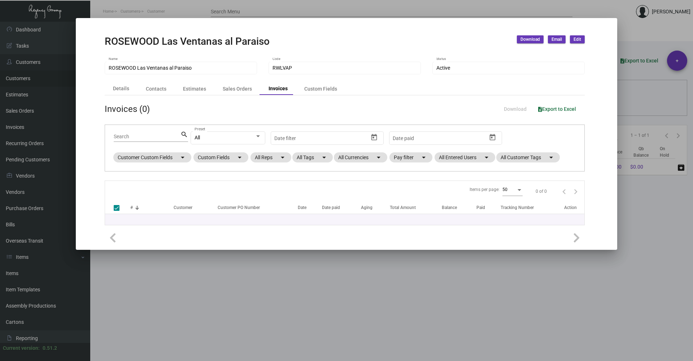 The height and width of the screenshot is (361, 693). I want to click on mat-chip: All Reps, so click(271, 157).